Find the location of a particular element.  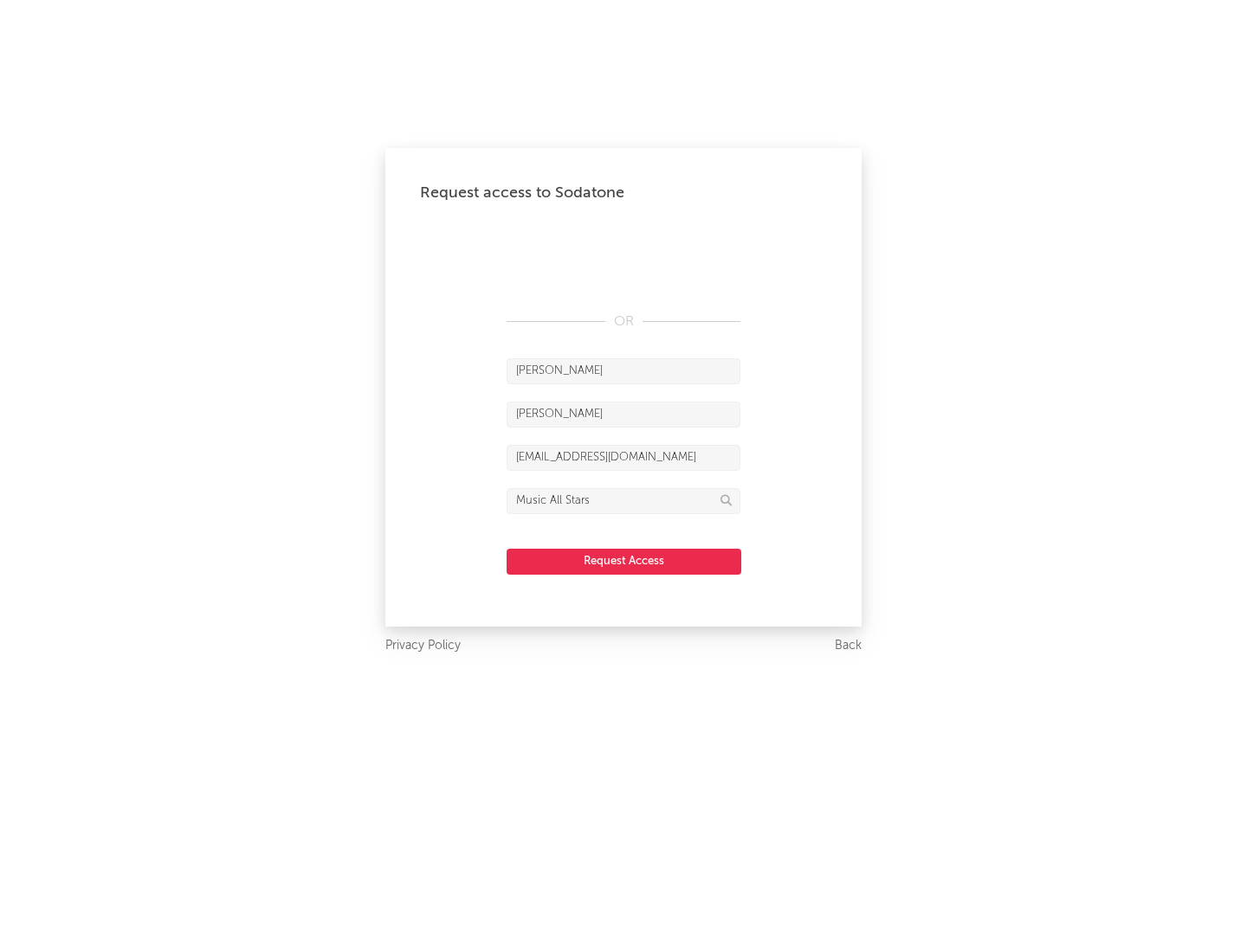

div: OR is located at coordinates (623, 322).